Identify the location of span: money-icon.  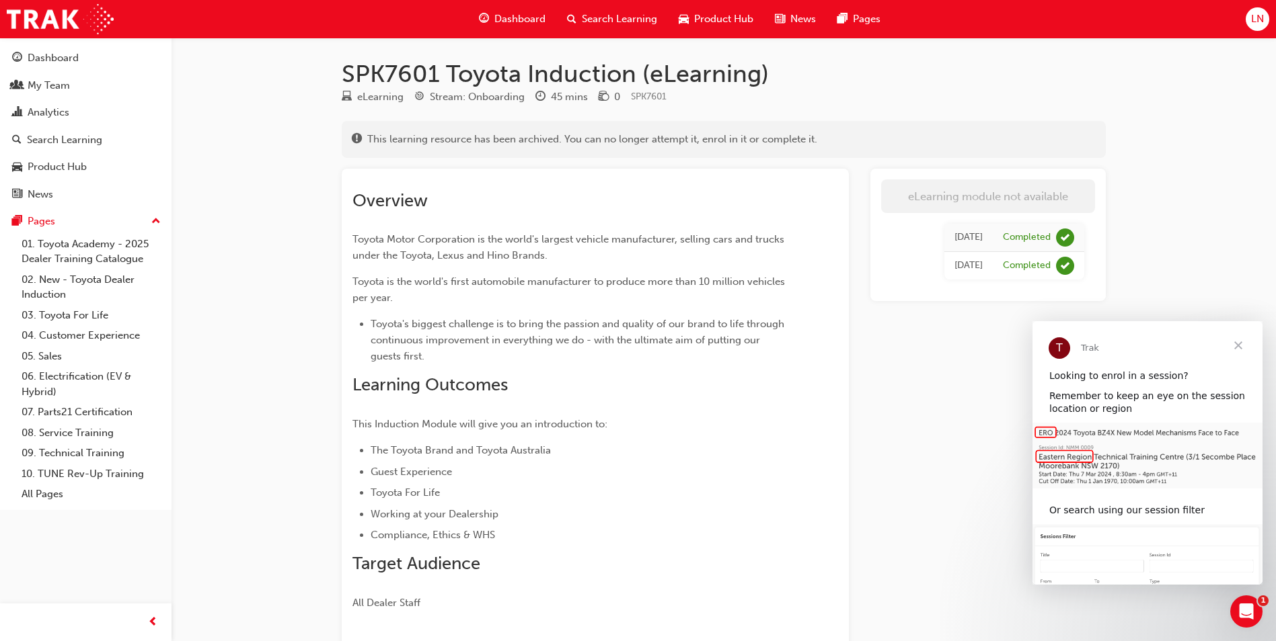
(603, 97).